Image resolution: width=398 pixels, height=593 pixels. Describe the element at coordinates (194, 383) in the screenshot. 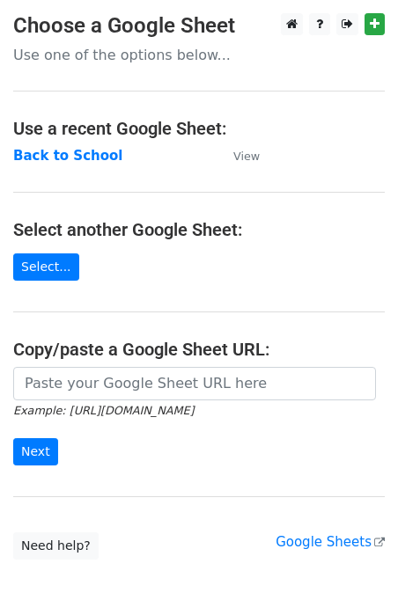

I see `input: Paste your Google Sheet URL here` at that location.